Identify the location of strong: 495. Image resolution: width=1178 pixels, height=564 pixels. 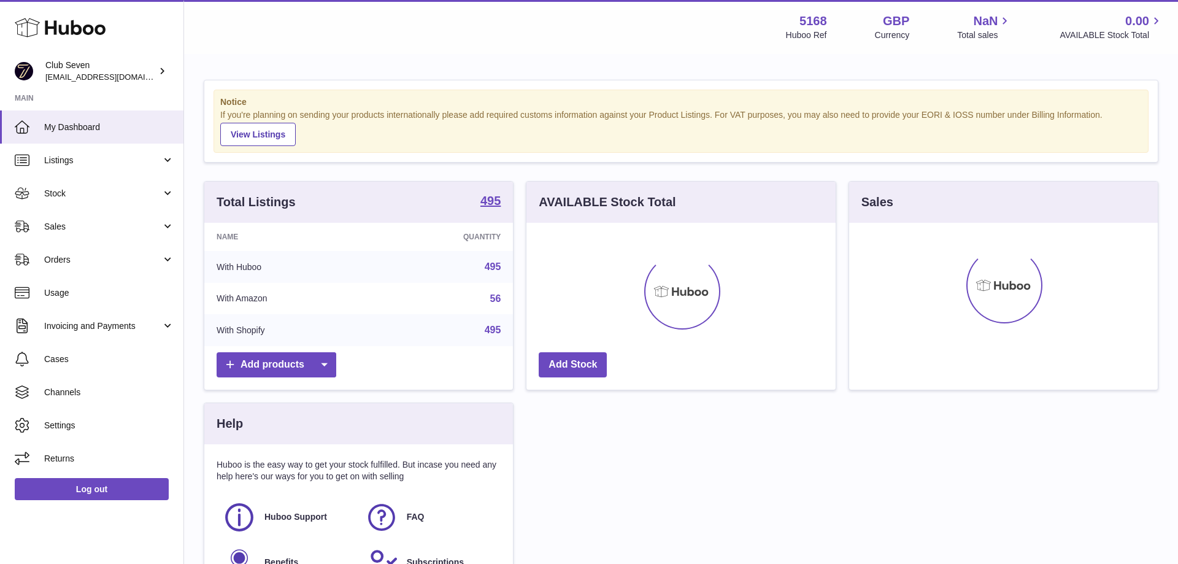
(490, 201).